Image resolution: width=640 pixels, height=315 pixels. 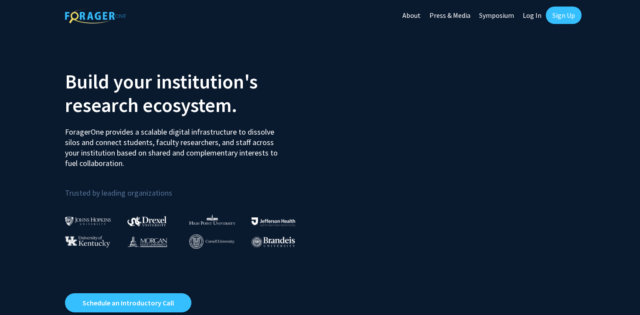 What do you see at coordinates (88, 241) in the screenshot?
I see `img: University of Kentucky` at bounding box center [88, 241].